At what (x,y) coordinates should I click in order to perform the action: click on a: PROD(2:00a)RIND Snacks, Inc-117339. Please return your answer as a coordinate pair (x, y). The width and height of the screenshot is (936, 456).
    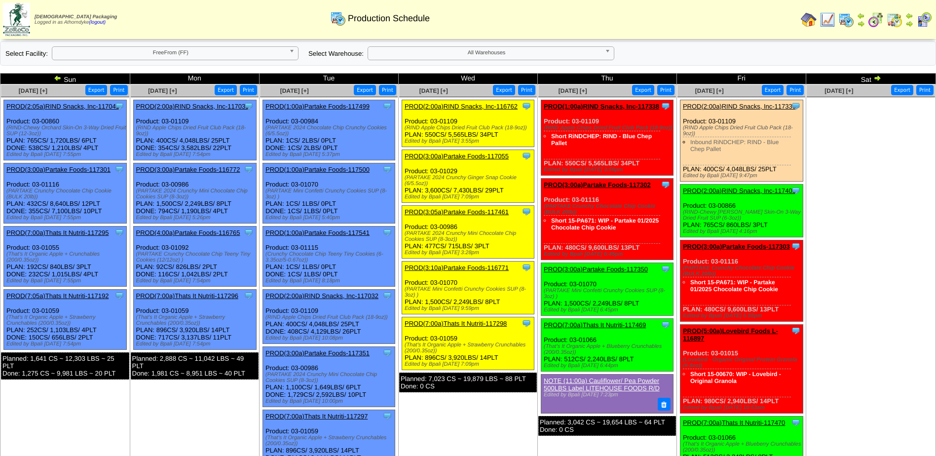
    Looking at the image, I should click on (739, 106).